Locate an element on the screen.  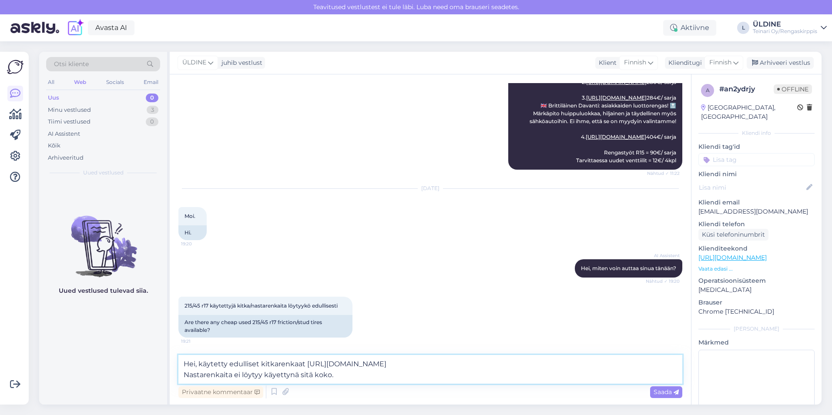
div: Privaatne kommentaar is located at coordinates (221, 392).